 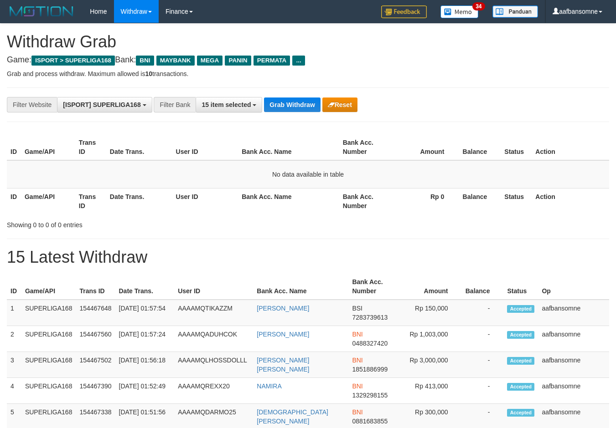 What do you see at coordinates (370, 370) in the screenshot?
I see `span: Copy 1851886999 to clipboard` at bounding box center [370, 370].